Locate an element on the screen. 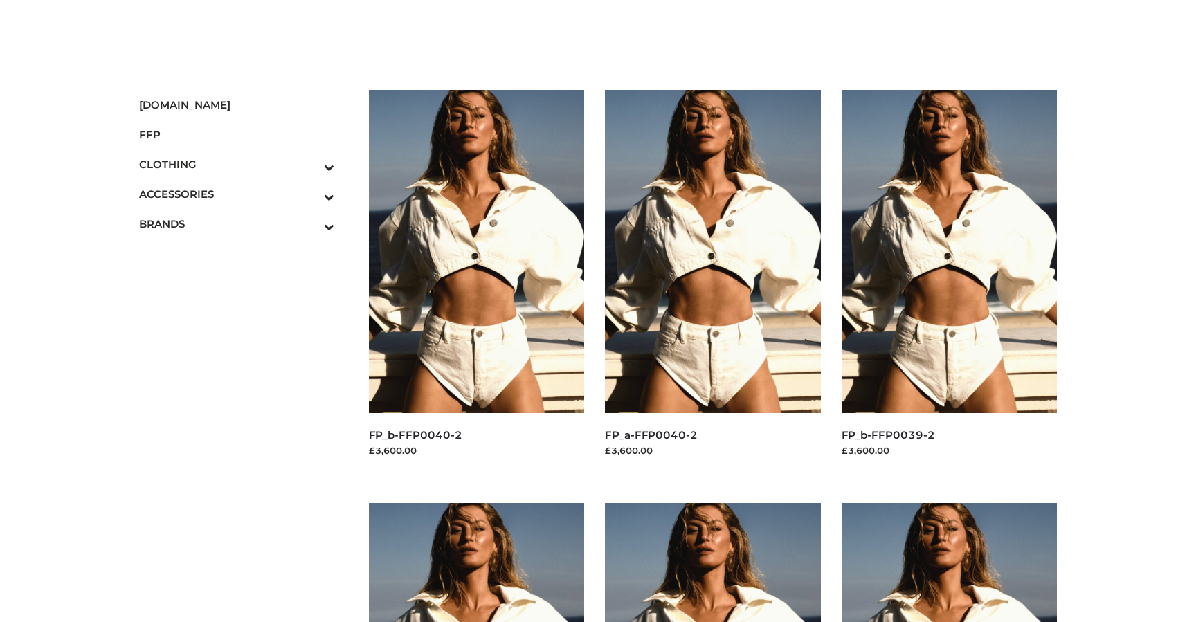  a: FP_a-FFP0040-2 is located at coordinates (651, 435).